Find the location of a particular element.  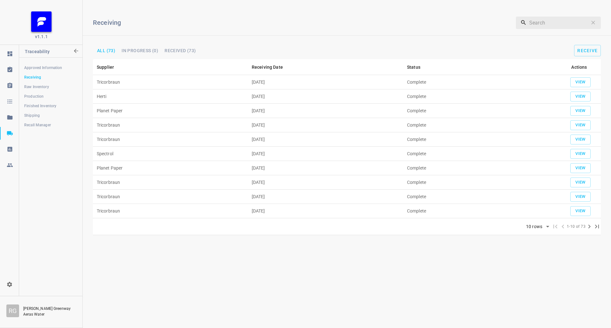

input: Search is located at coordinates (558, 23).